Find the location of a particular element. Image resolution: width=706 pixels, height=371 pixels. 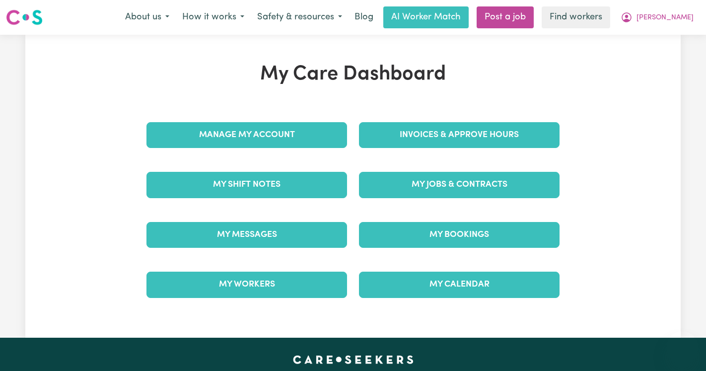

button: My Account is located at coordinates (657, 17).